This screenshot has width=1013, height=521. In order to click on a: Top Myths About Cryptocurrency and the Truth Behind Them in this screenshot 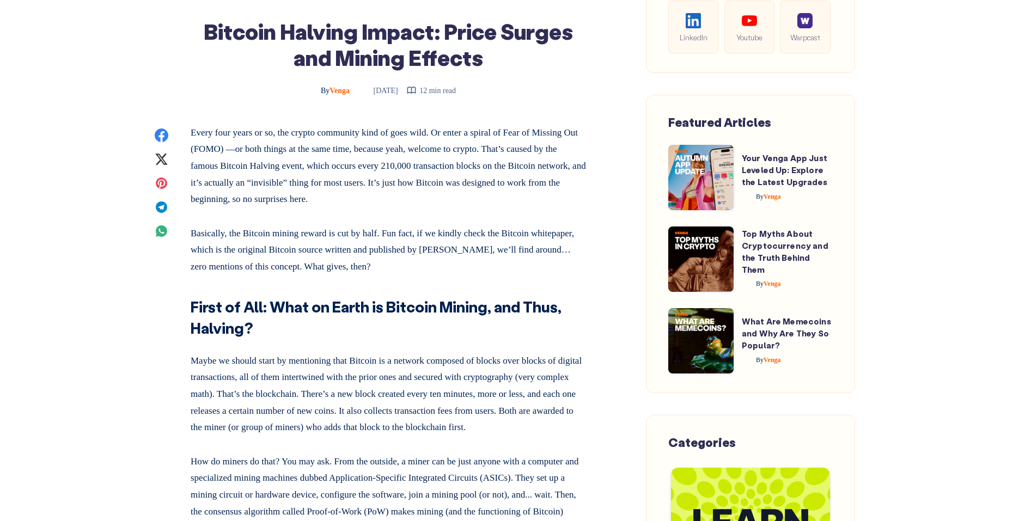, I will do `click(785, 251)`.